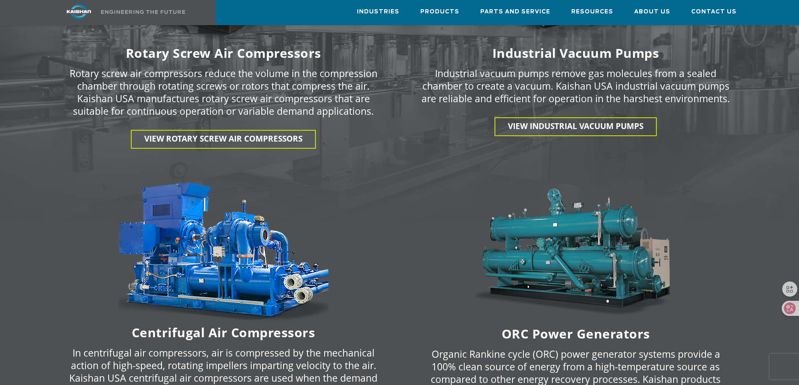 The height and width of the screenshot is (385, 799). What do you see at coordinates (515, 12) in the screenshot?
I see `span: Parts and Service` at bounding box center [515, 12].